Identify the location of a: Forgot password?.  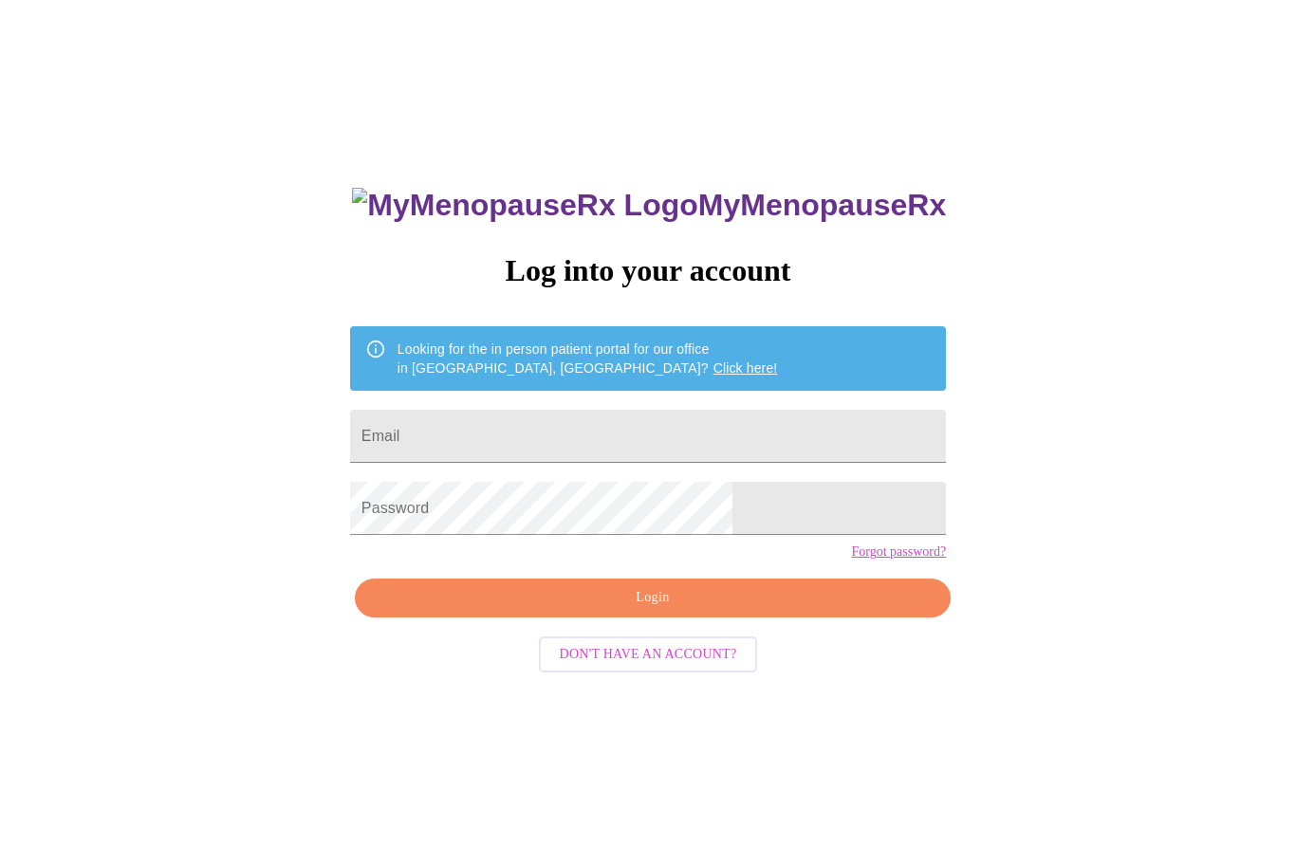
(899, 552).